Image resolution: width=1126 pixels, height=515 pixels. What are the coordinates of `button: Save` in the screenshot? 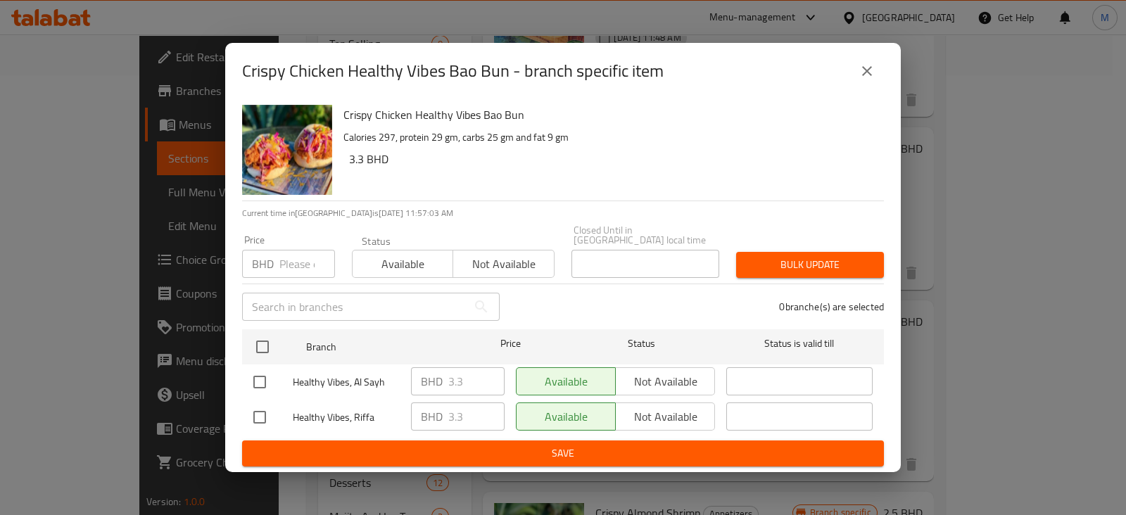 It's located at (563, 453).